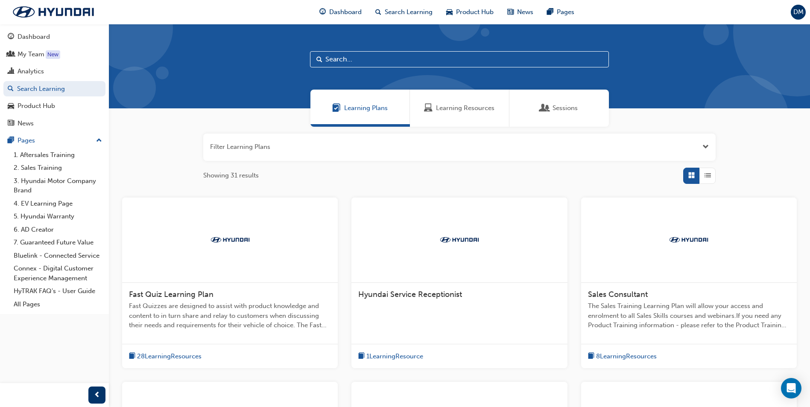 The height and width of the screenshot is (407, 810). I want to click on span: News, so click(525, 12).